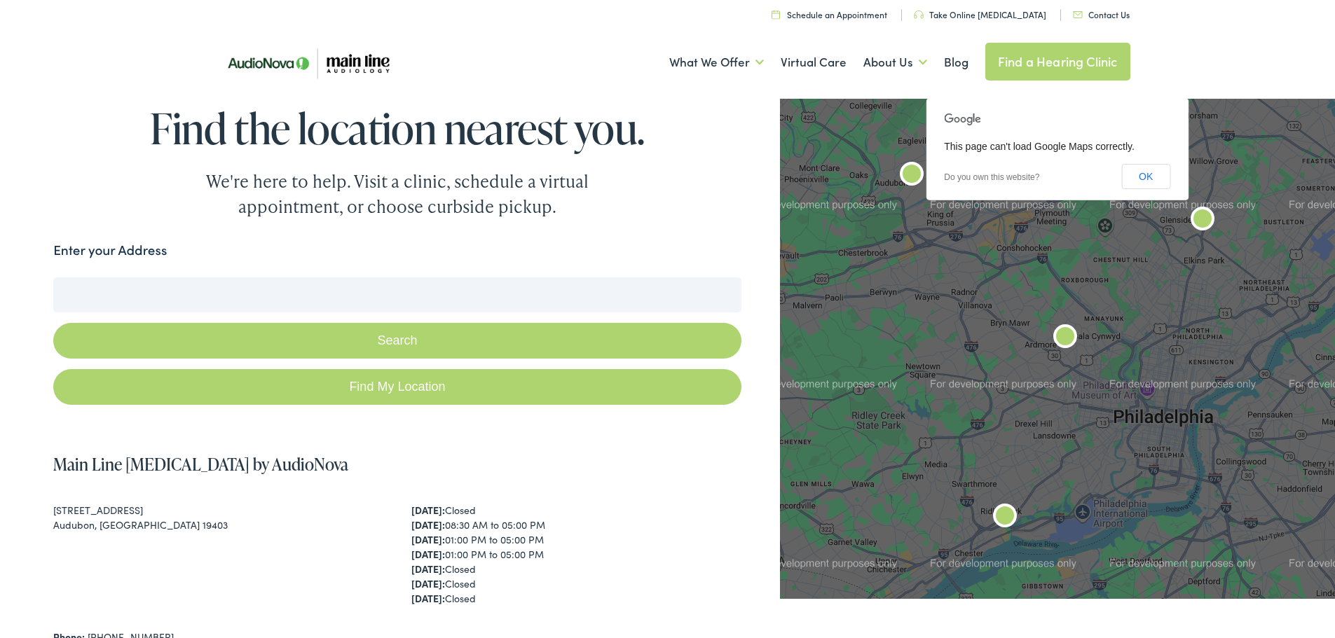 This screenshot has height=638, width=1335. I want to click on a: Contact Us, so click(1101, 14).